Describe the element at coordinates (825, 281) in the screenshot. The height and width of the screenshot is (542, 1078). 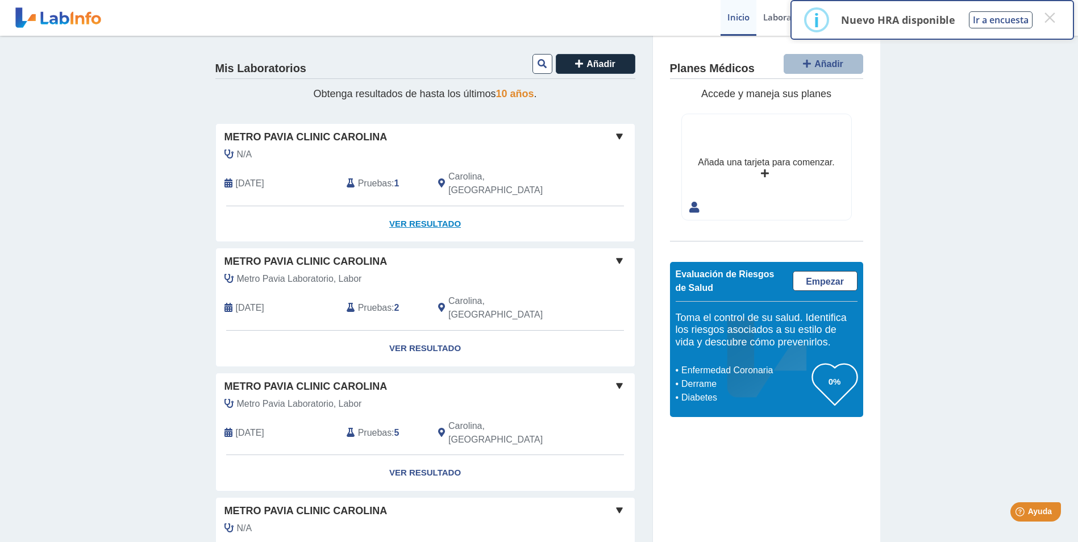
I see `span: Empezar` at that location.